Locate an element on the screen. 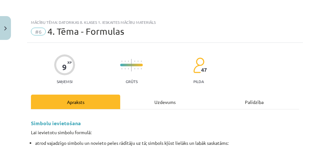 The image size is (330, 149). span: 4. Tēma - Formulas is located at coordinates (86, 31).